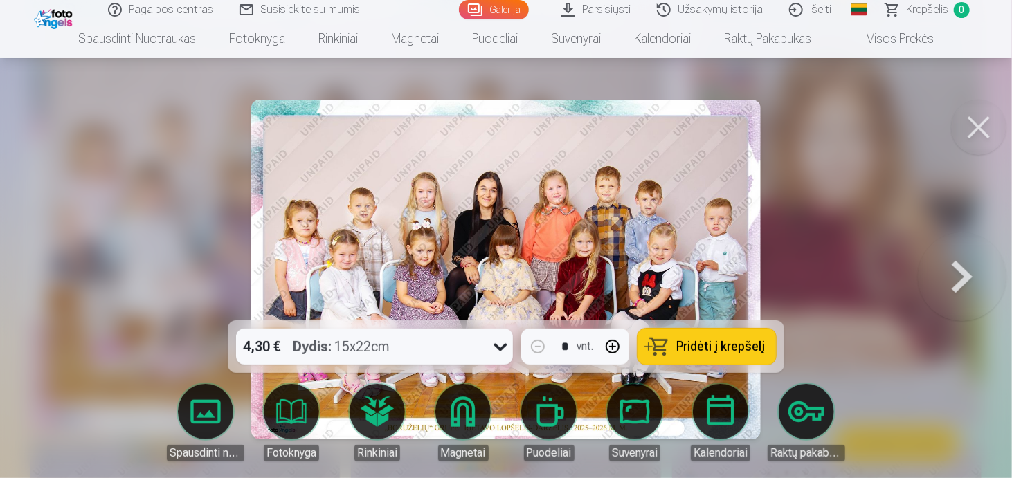 The height and width of the screenshot is (478, 1012). What do you see at coordinates (962, 10) in the screenshot?
I see `span: 0` at bounding box center [962, 10].